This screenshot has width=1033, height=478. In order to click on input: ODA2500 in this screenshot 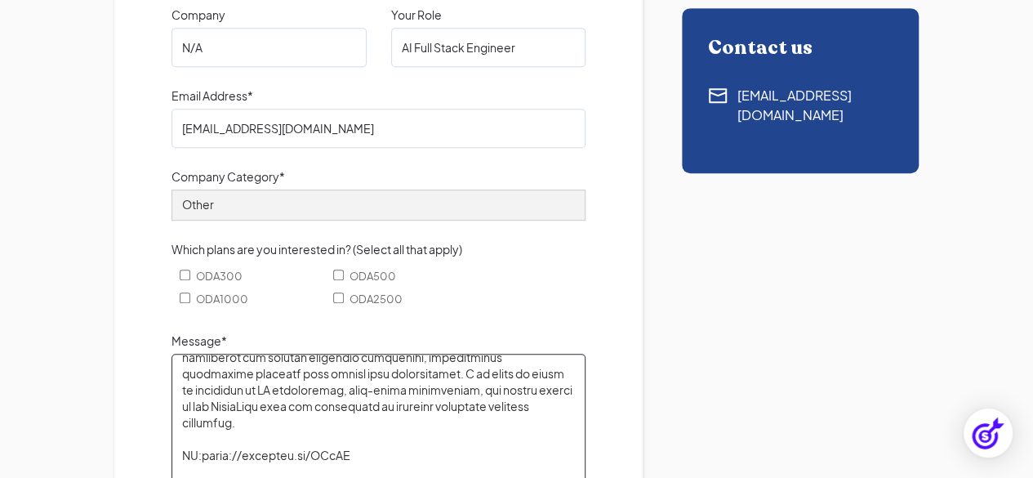, I will do `click(338, 297)`.